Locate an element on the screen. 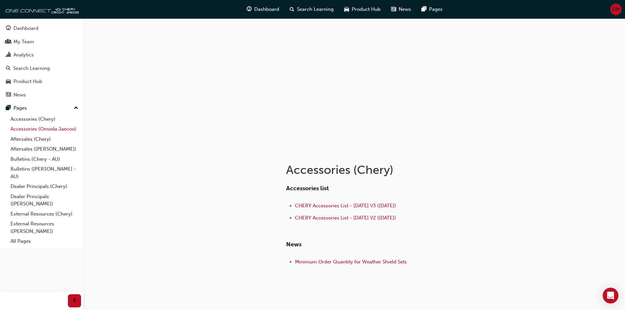 The height and width of the screenshot is (310, 625). a: news-iconNews is located at coordinates (401, 9).